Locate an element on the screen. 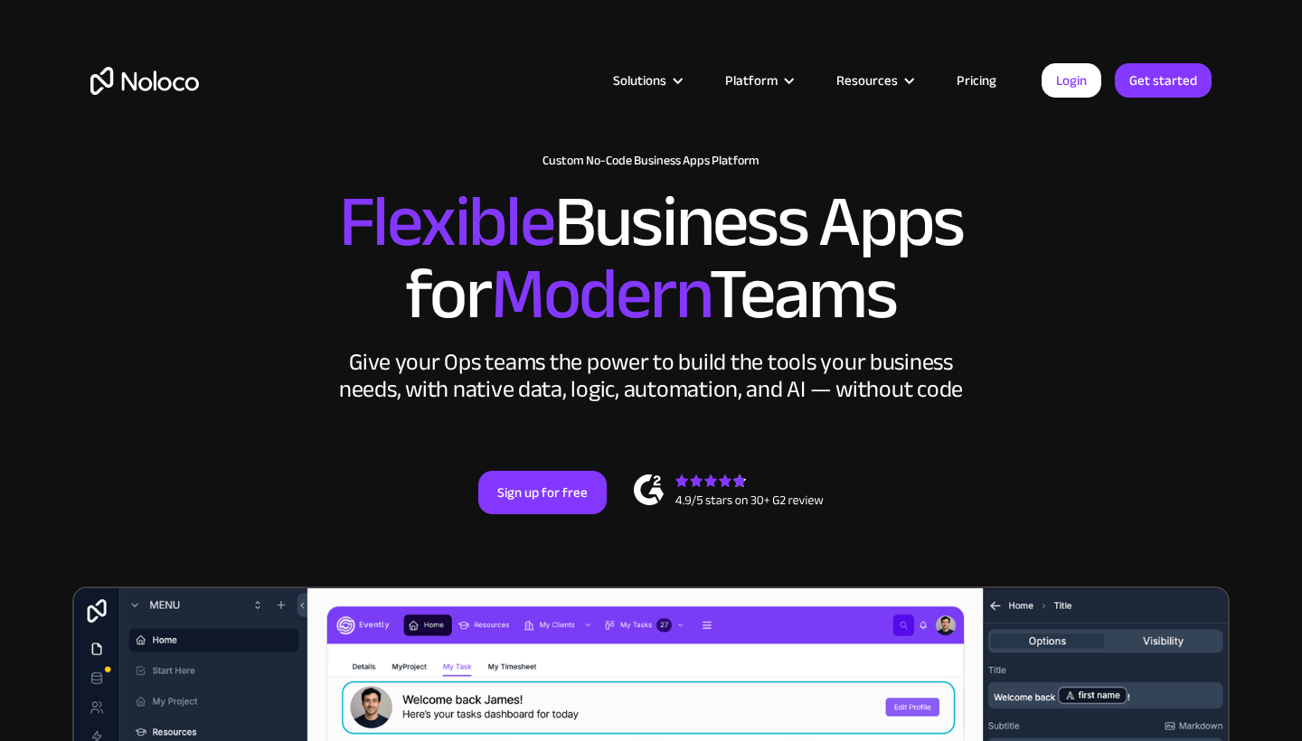  h2: Business Apps for Teams is located at coordinates (651, 259).